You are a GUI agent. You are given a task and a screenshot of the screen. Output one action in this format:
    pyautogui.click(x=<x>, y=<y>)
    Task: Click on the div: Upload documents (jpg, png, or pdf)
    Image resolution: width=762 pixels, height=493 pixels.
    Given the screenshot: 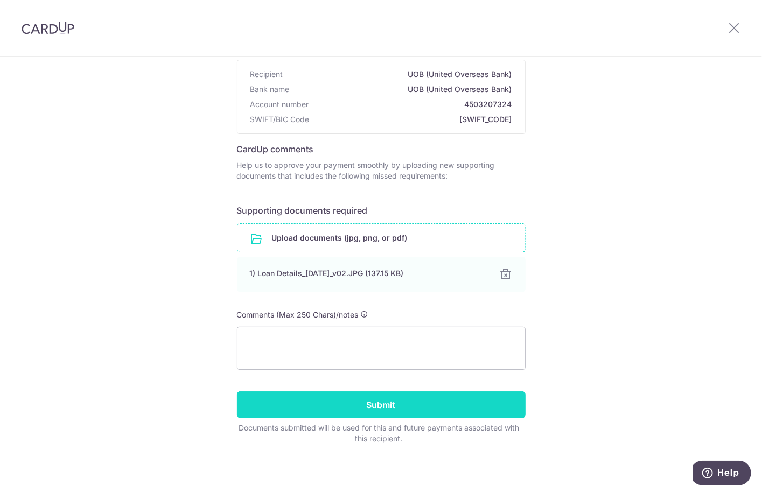 What is the action you would take?
    pyautogui.click(x=381, y=238)
    